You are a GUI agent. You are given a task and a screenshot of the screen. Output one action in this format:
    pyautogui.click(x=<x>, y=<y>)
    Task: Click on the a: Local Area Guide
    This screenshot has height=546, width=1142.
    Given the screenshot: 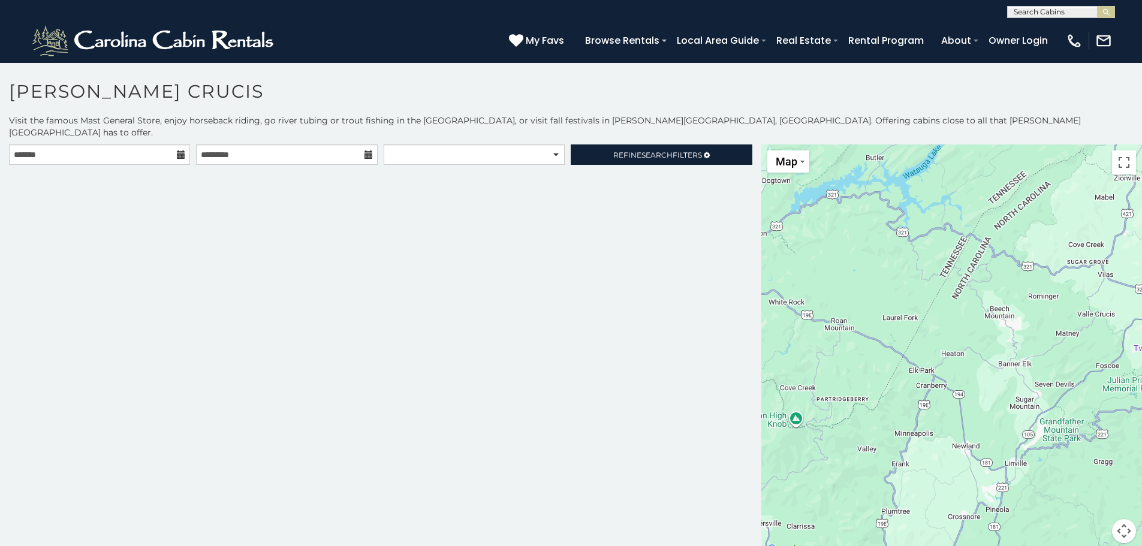 What is the action you would take?
    pyautogui.click(x=718, y=40)
    